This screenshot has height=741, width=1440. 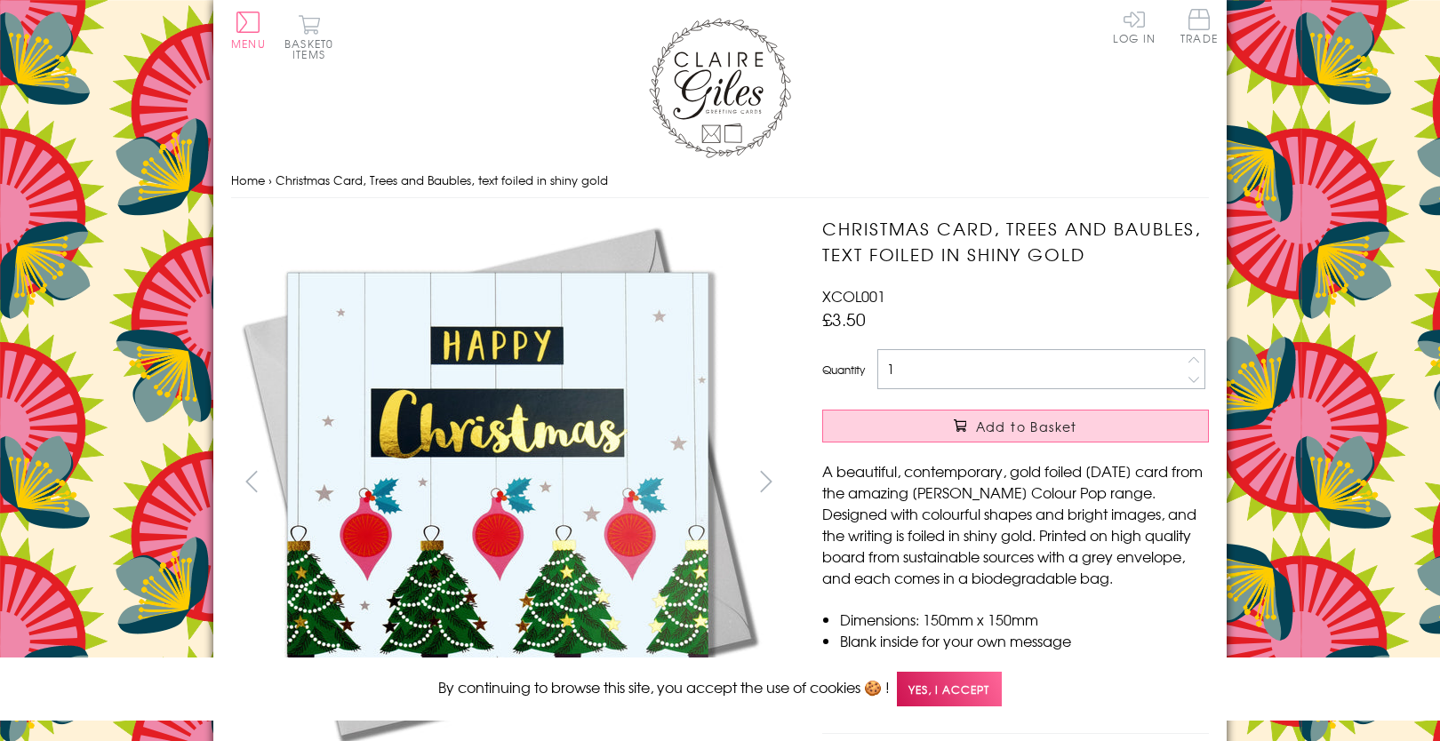 I want to click on span: XCOL001, so click(x=853, y=296).